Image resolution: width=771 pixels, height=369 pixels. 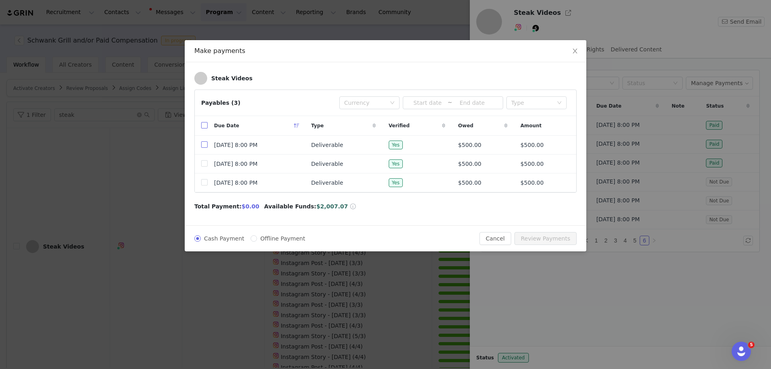 What do you see at coordinates (365, 103) in the screenshot?
I see `div: Currency` at bounding box center [365, 103].